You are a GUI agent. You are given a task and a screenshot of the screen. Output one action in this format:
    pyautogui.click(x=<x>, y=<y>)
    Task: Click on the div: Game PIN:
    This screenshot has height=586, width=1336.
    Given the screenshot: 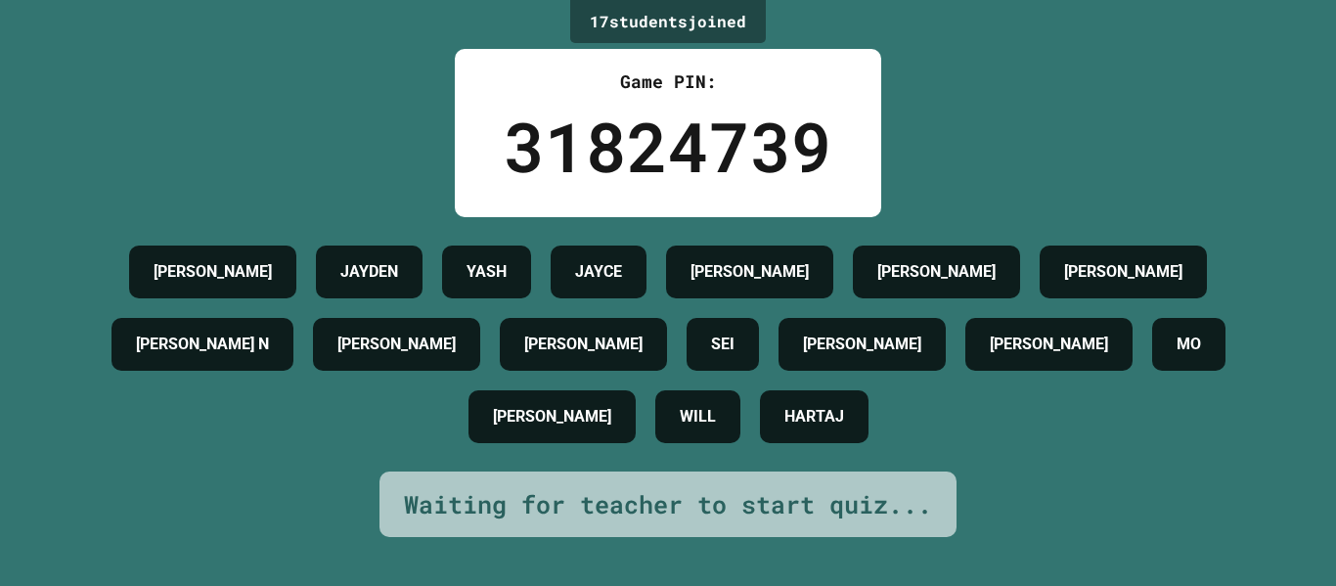 What is the action you would take?
    pyautogui.click(x=668, y=81)
    